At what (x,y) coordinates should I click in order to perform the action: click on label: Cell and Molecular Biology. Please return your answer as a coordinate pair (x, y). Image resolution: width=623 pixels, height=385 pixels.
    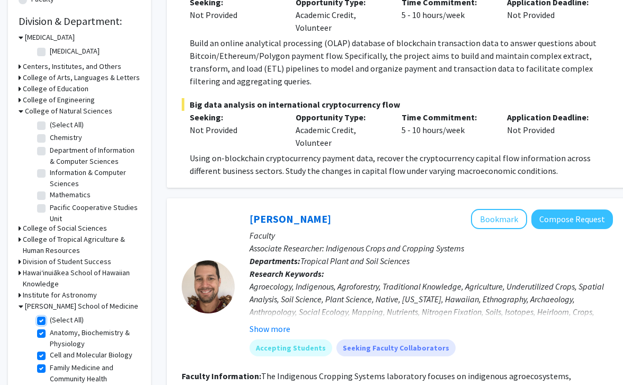
    Looking at the image, I should click on (91, 354).